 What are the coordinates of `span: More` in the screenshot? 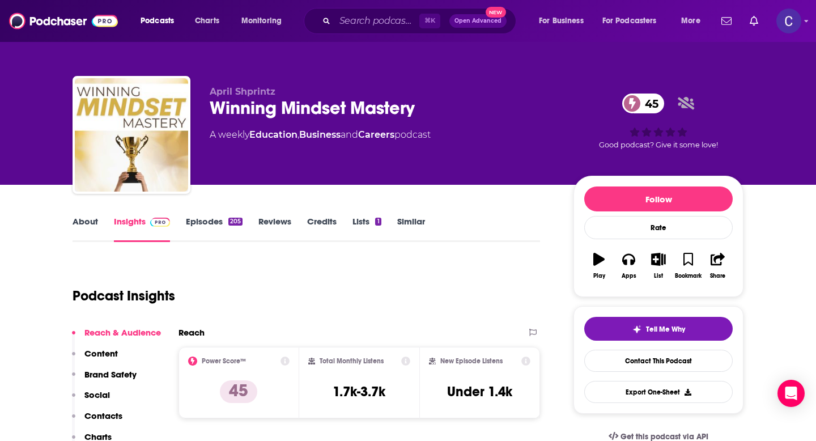 It's located at (691, 21).